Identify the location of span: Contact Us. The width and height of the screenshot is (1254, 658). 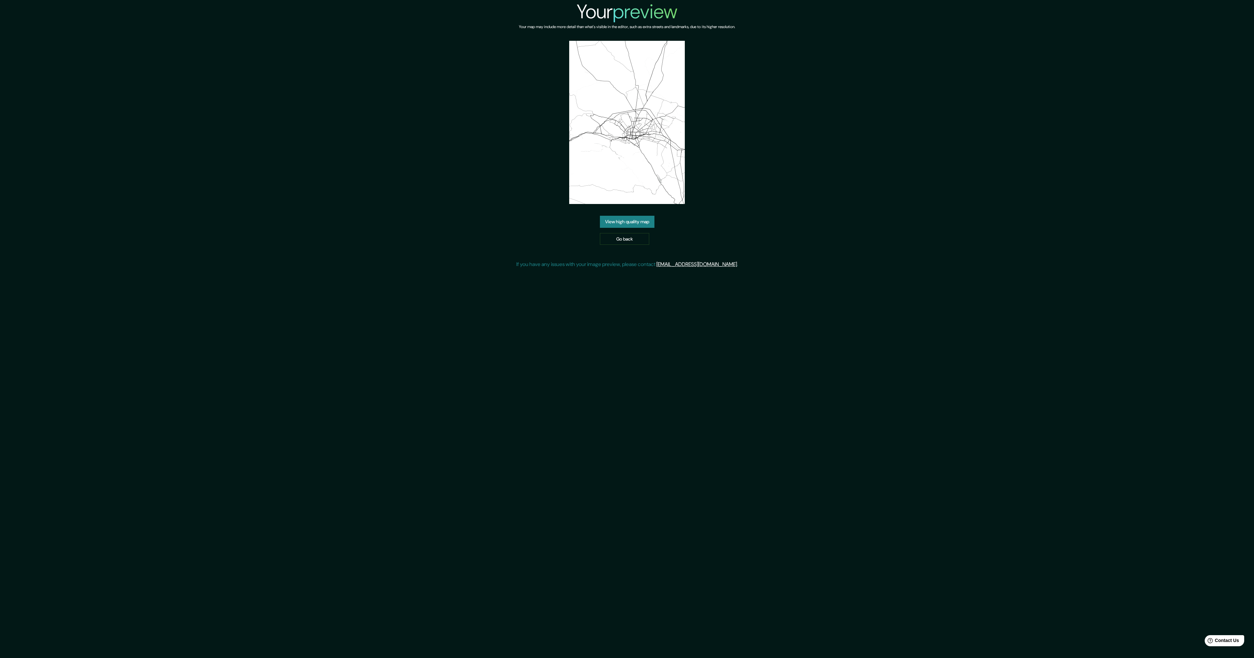
(31, 8).